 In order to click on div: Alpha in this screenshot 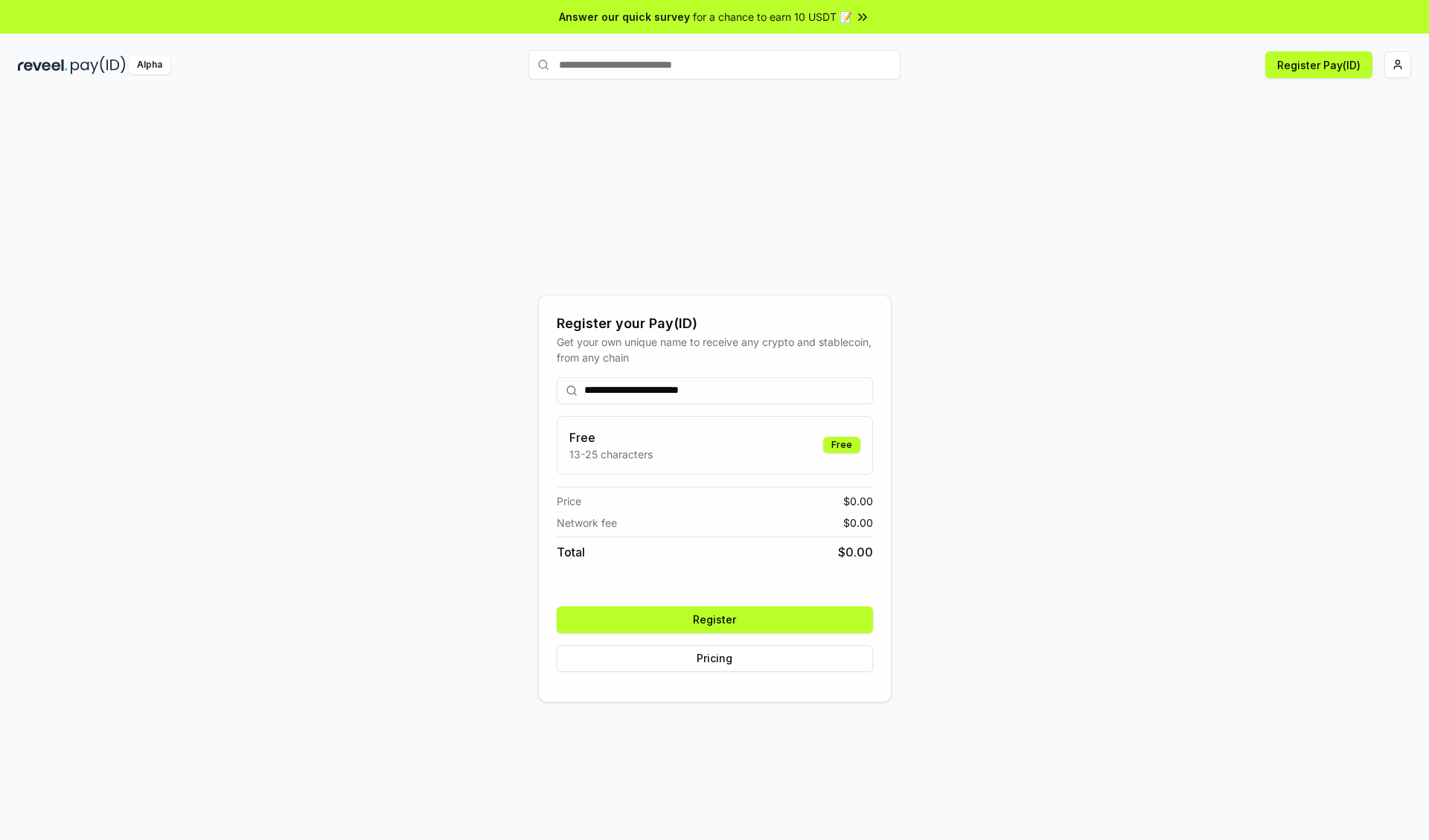, I will do `click(149, 64)`.